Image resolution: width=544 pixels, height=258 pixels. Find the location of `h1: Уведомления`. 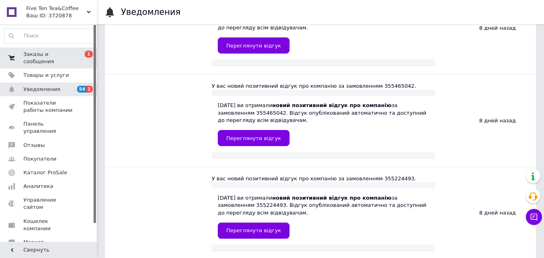

h1: Уведомления is located at coordinates (151, 12).